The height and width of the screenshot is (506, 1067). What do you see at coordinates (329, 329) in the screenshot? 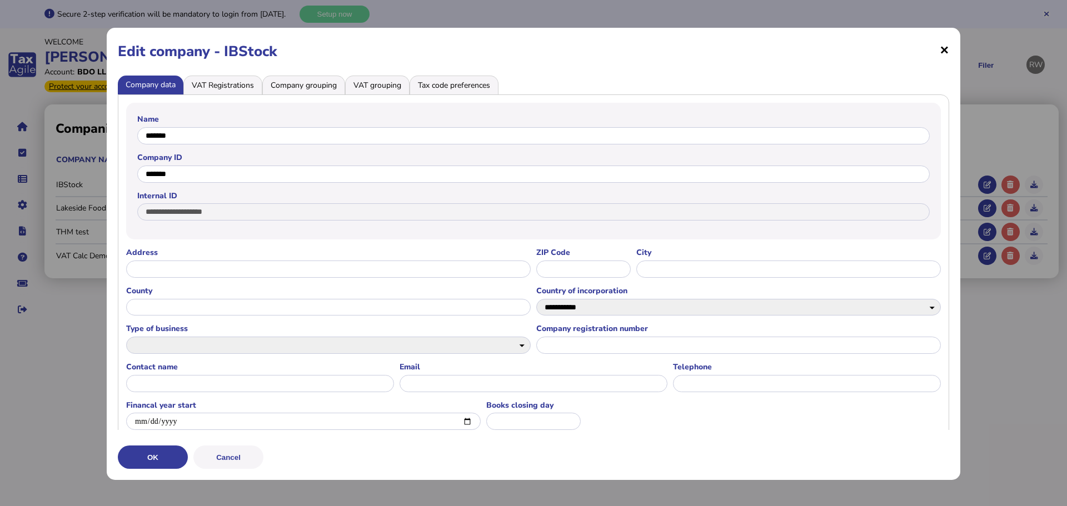
I see `label: Type of business` at bounding box center [329, 329].